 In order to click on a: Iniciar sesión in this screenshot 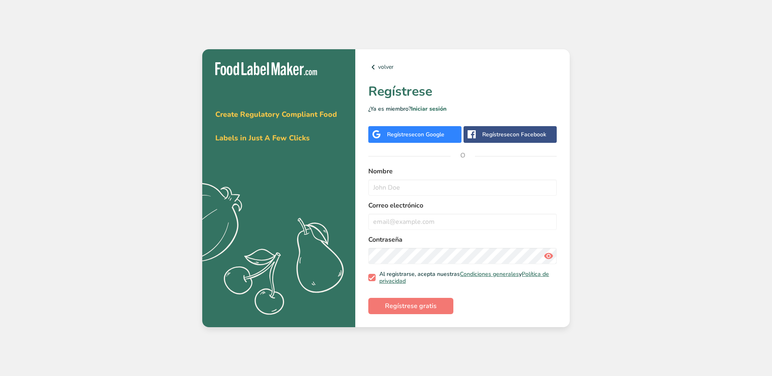, I will do `click(429, 109)`.